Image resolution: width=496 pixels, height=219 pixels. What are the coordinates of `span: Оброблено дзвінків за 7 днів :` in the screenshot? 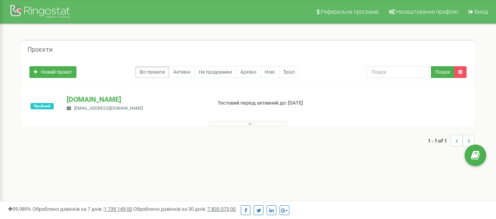 It's located at (82, 209).